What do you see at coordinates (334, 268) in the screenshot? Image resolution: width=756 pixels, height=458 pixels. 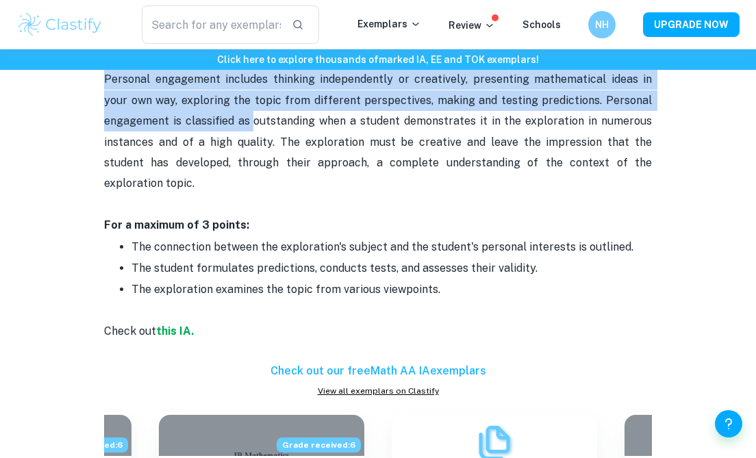 I see `span: The student formulates predictions, conducts tests, and assesses their validity.` at bounding box center [334, 268].